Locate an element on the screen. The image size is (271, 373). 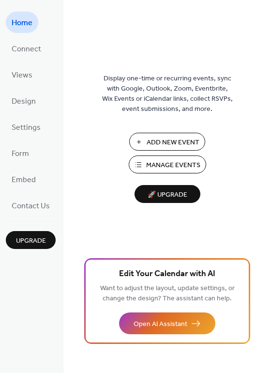
button: Open AI Assistant is located at coordinates (167, 323).